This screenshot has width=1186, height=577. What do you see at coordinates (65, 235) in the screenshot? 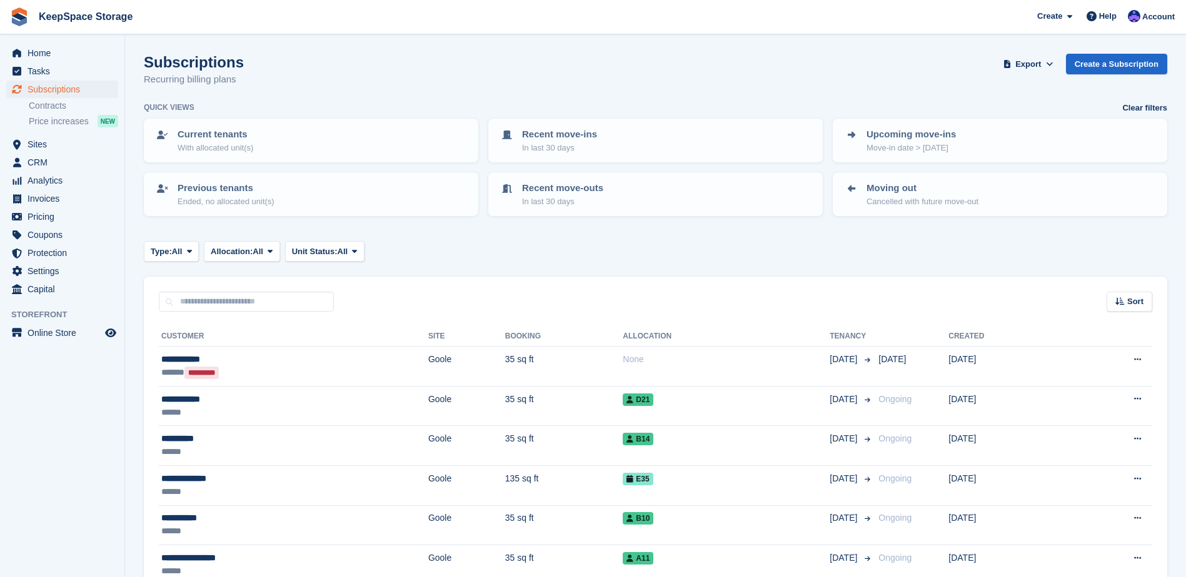
I see `span: Coupons` at bounding box center [65, 235].